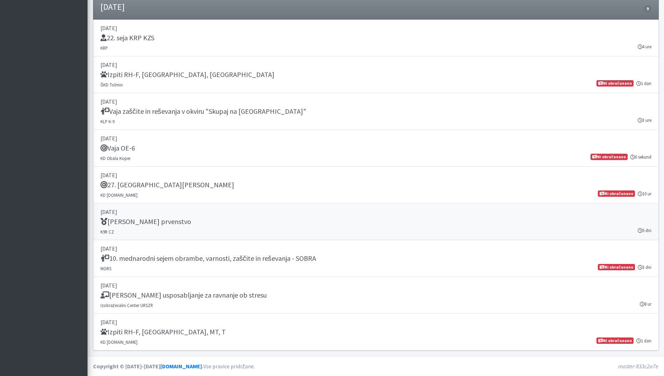 Image resolution: width=664 pixels, height=376 pixels. I want to click on small: 10 ur, so click(644, 194).